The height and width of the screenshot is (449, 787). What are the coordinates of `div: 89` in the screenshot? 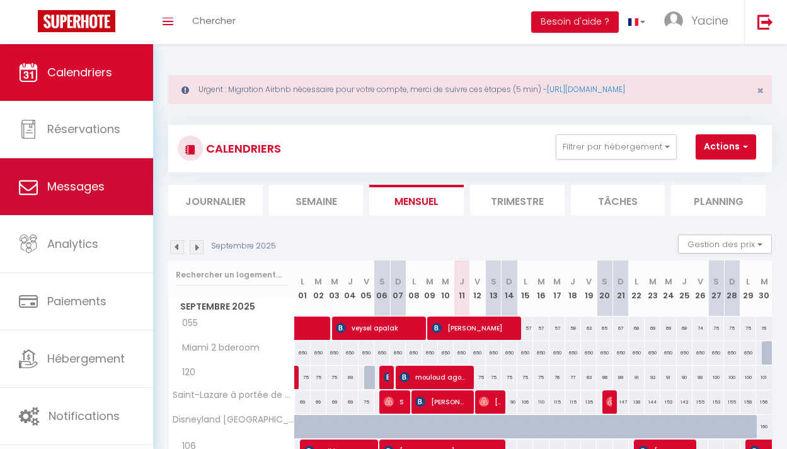 It's located at (621, 377).